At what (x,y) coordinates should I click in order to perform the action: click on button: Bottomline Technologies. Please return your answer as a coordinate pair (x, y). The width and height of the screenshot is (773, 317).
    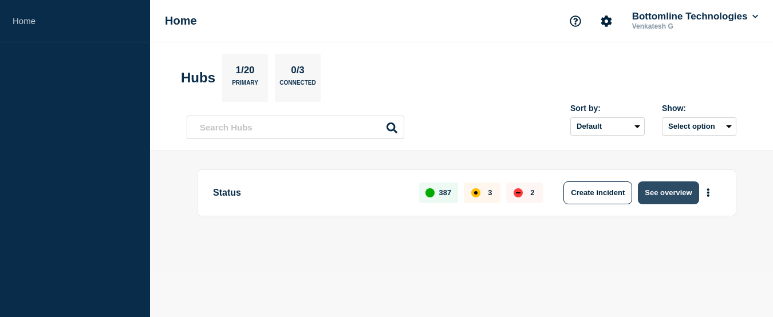
    Looking at the image, I should click on (696, 17).